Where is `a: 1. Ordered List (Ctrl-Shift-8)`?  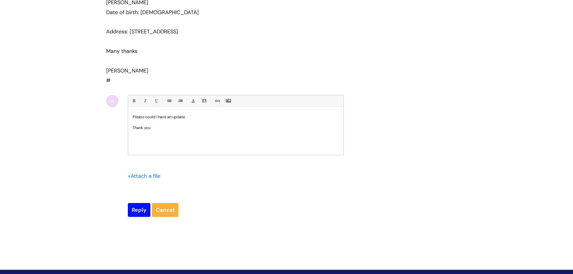 a: 1. Ordered List (Ctrl-Shift-8) is located at coordinates (180, 101).